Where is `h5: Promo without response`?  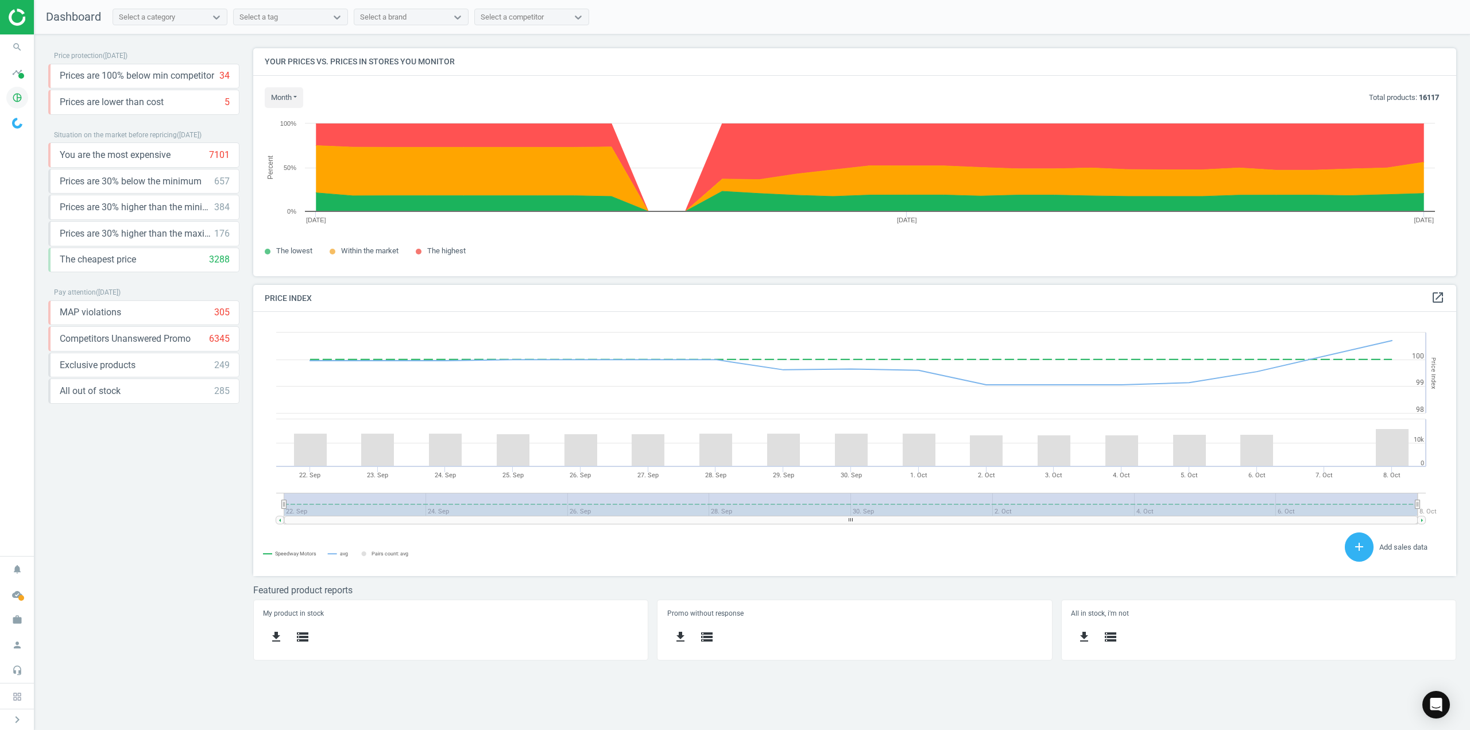 h5: Promo without response is located at coordinates (855, 613).